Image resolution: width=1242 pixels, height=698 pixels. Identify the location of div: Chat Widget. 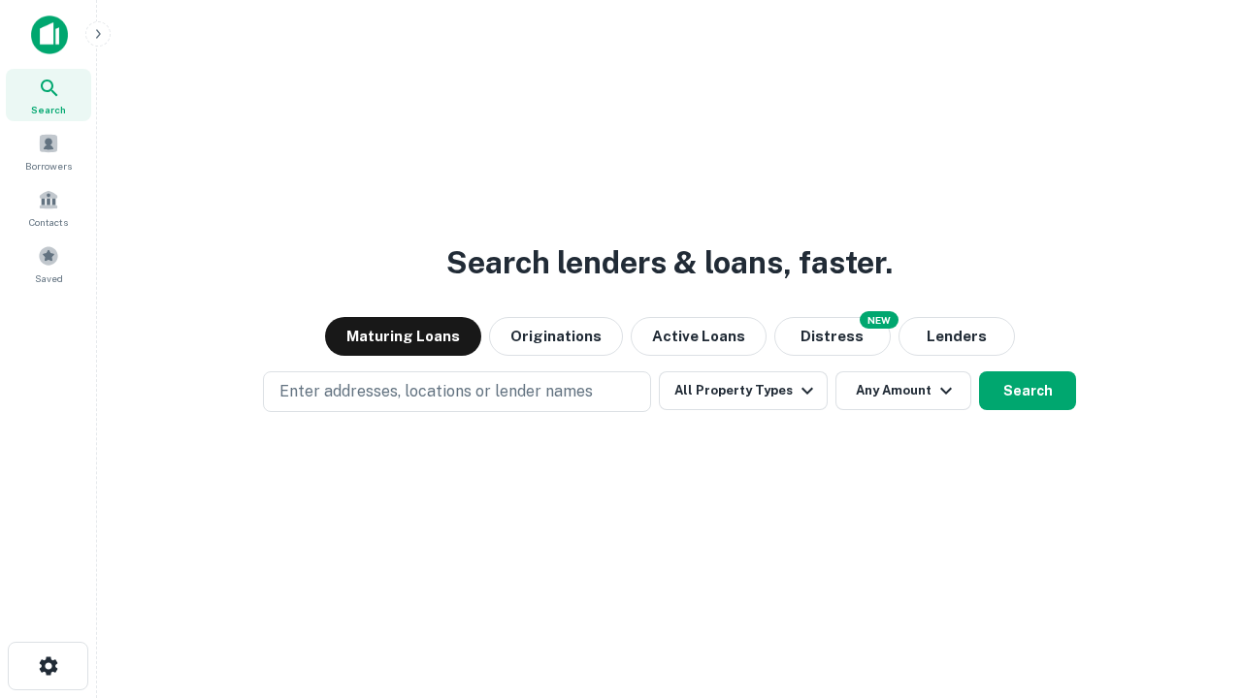
(1193, 590).